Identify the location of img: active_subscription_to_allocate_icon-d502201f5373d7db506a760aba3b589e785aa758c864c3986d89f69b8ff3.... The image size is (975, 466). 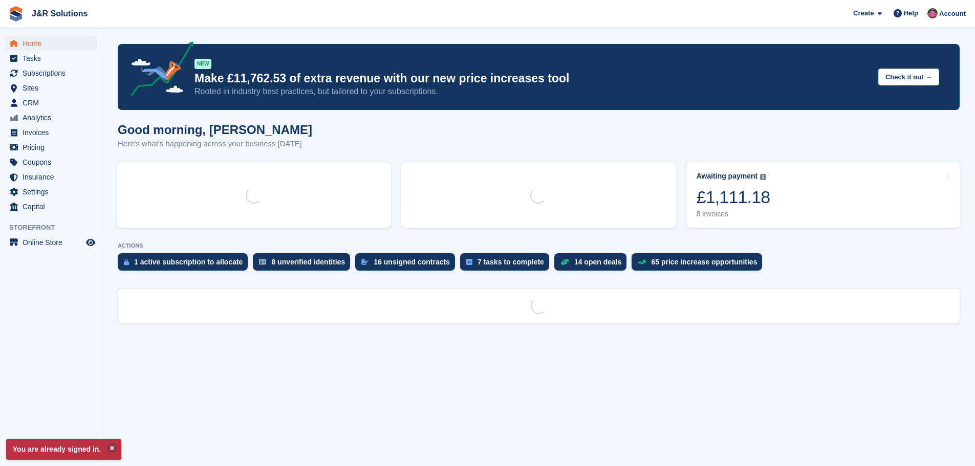
(126, 262).